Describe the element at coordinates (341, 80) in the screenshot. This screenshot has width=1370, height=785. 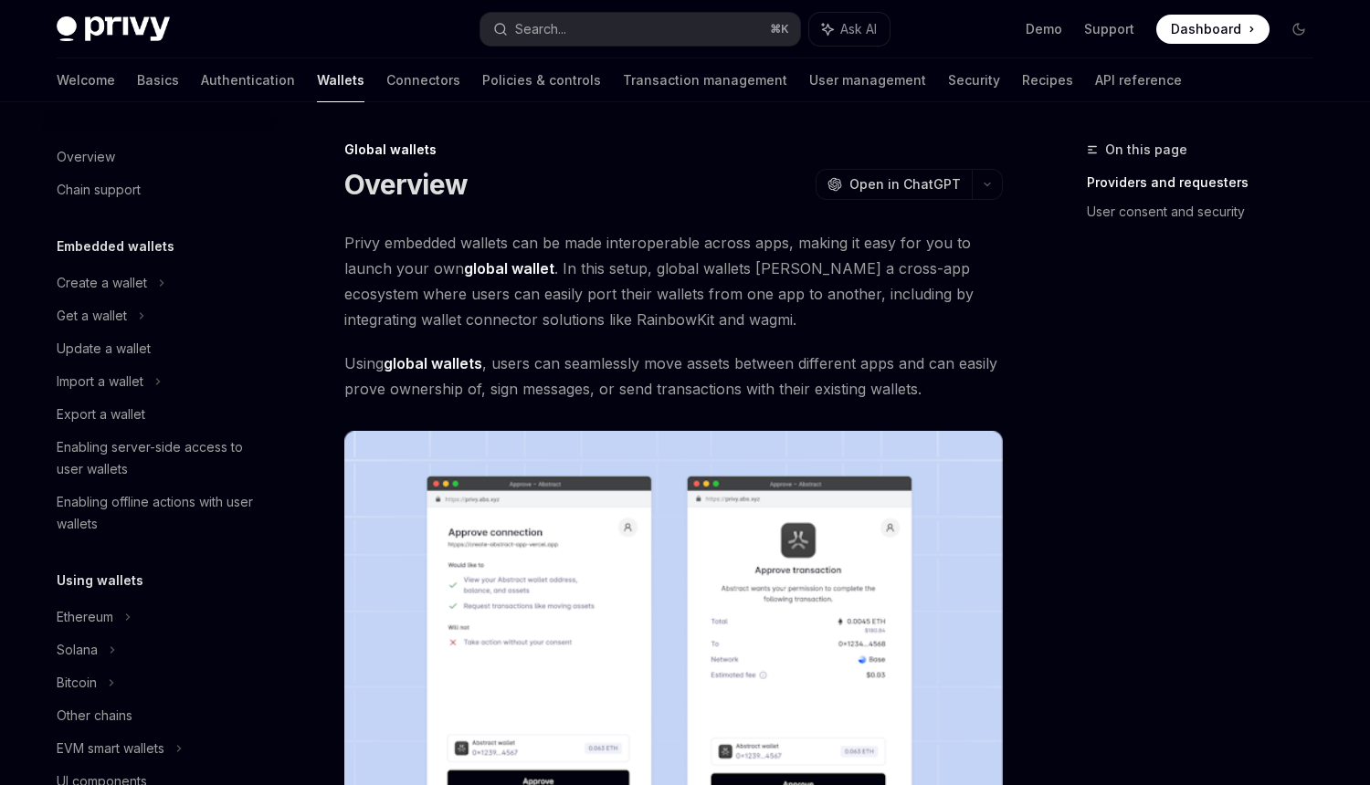
I see `a: Wallets` at that location.